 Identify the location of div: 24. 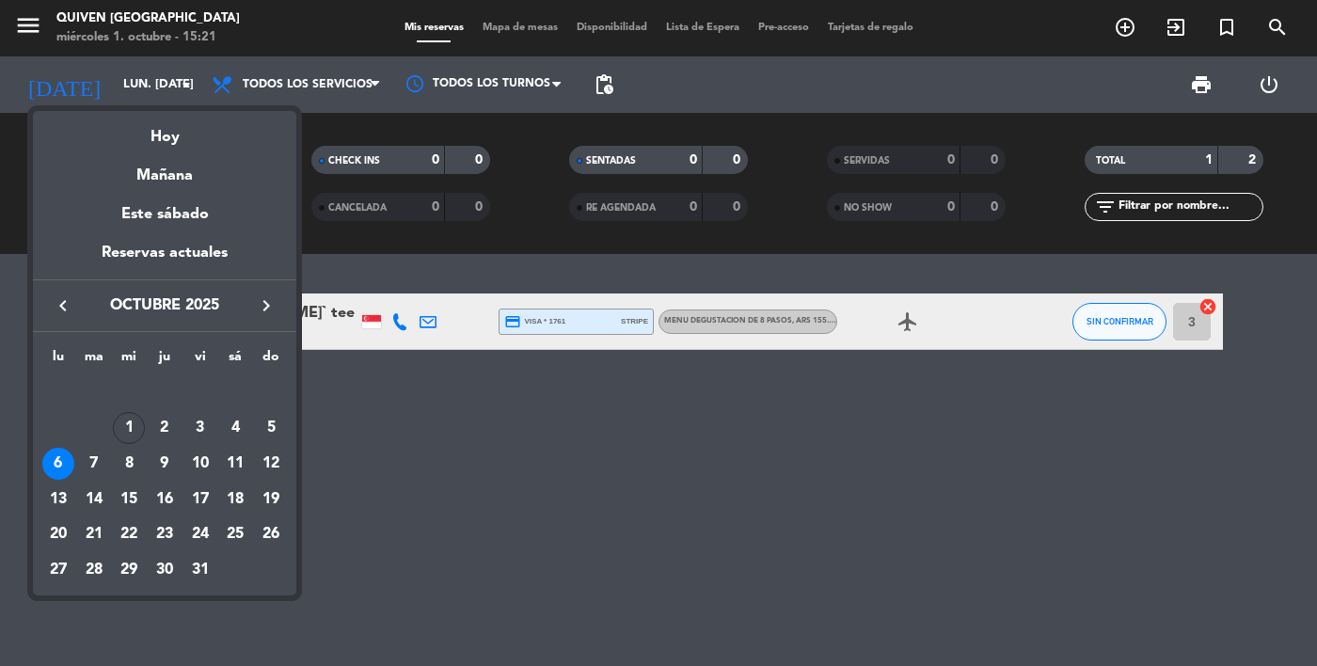
(200, 535).